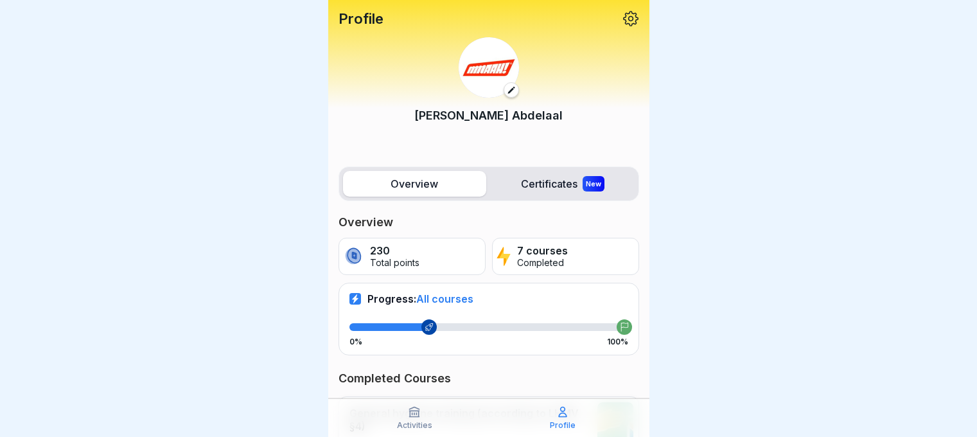 Image resolution: width=977 pixels, height=437 pixels. I want to click on p: 100%, so click(617, 342).